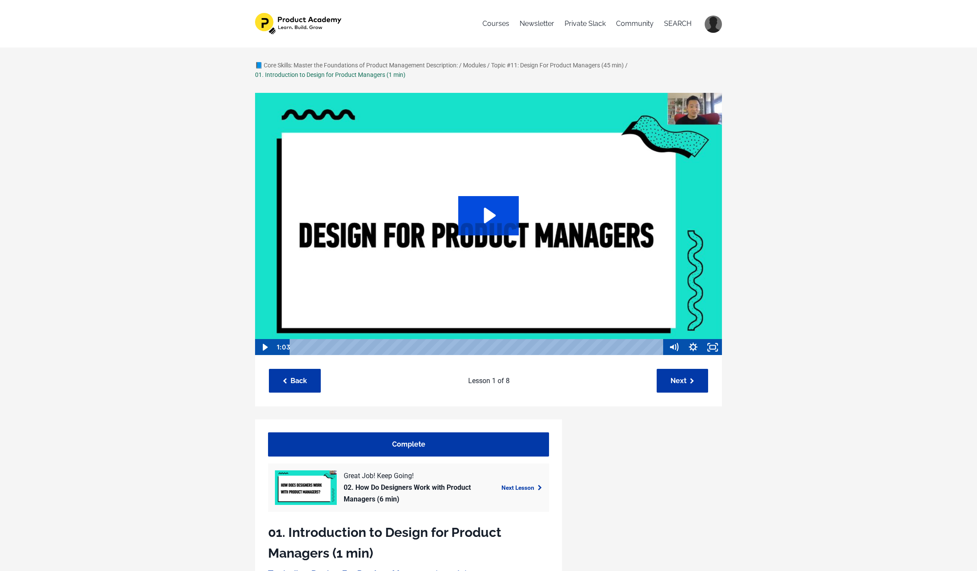 The width and height of the screenshot is (977, 571). What do you see at coordinates (356, 65) in the screenshot?
I see `a: 📘 Core Skills: Master the Foundations of Product Management Description:` at bounding box center [356, 65].